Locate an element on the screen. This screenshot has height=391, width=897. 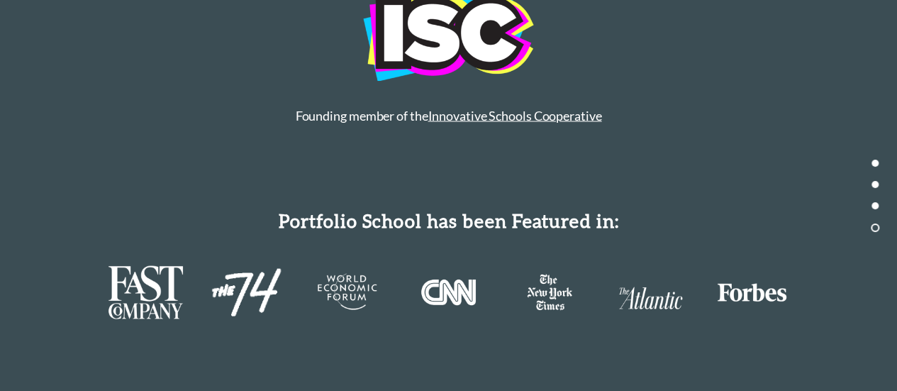
a: Innovative Schools Cooperative is located at coordinates (514, 115).